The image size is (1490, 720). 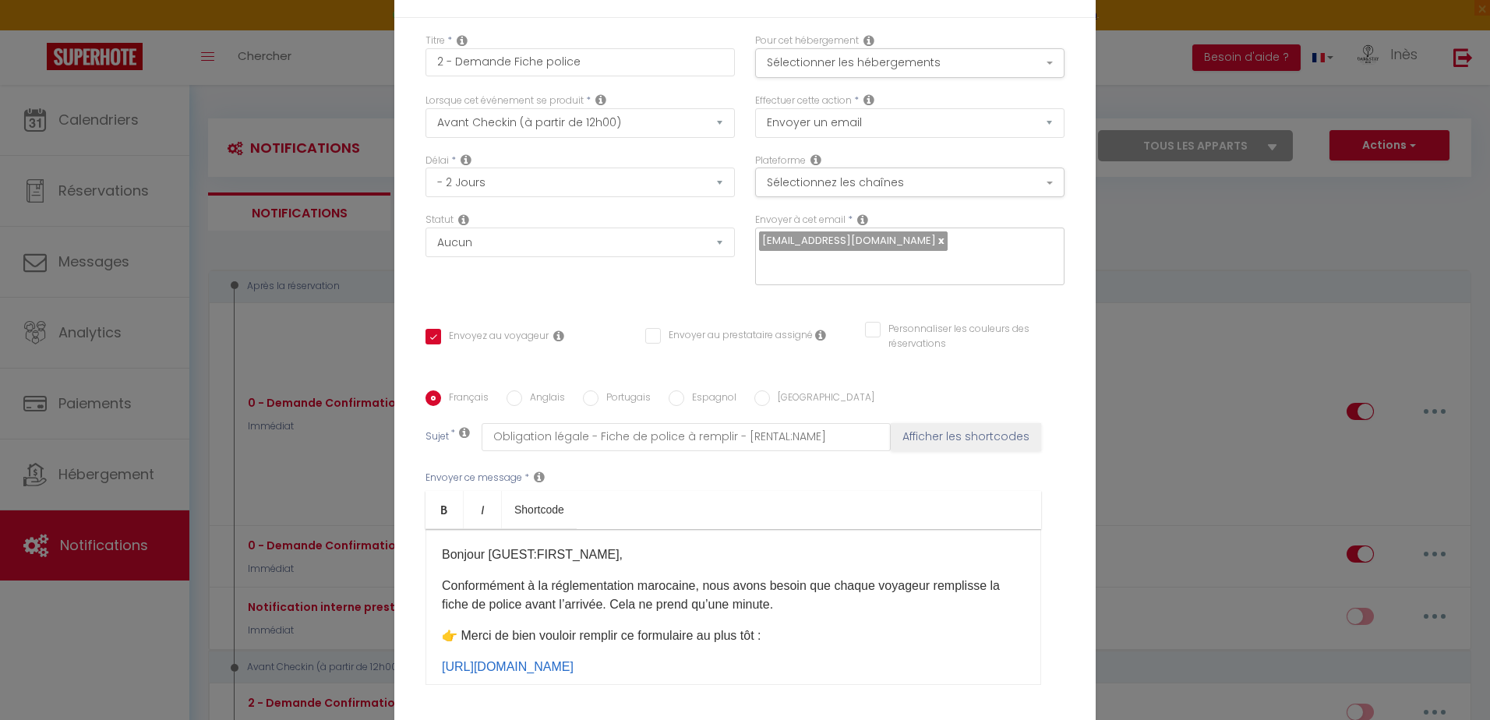 I want to click on i: Title, so click(x=462, y=41).